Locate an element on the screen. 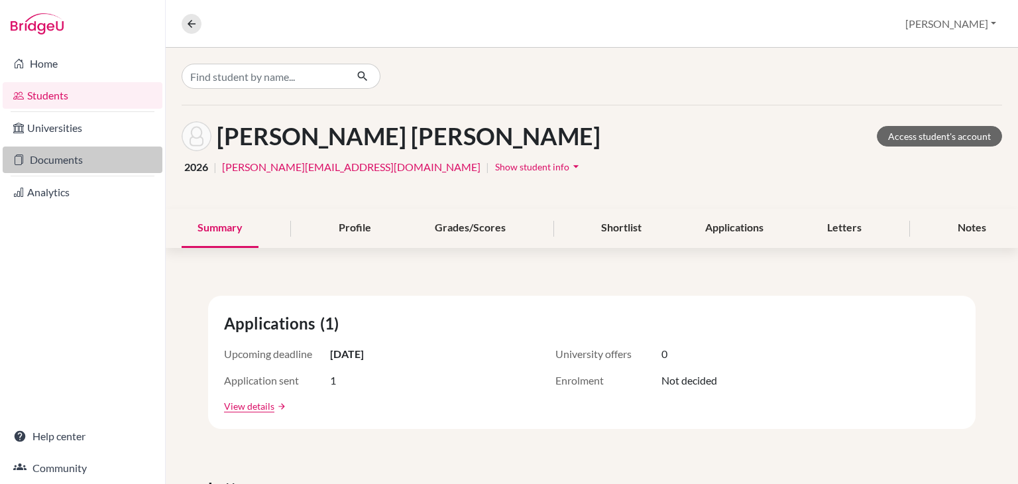  a: Home is located at coordinates (82, 64).